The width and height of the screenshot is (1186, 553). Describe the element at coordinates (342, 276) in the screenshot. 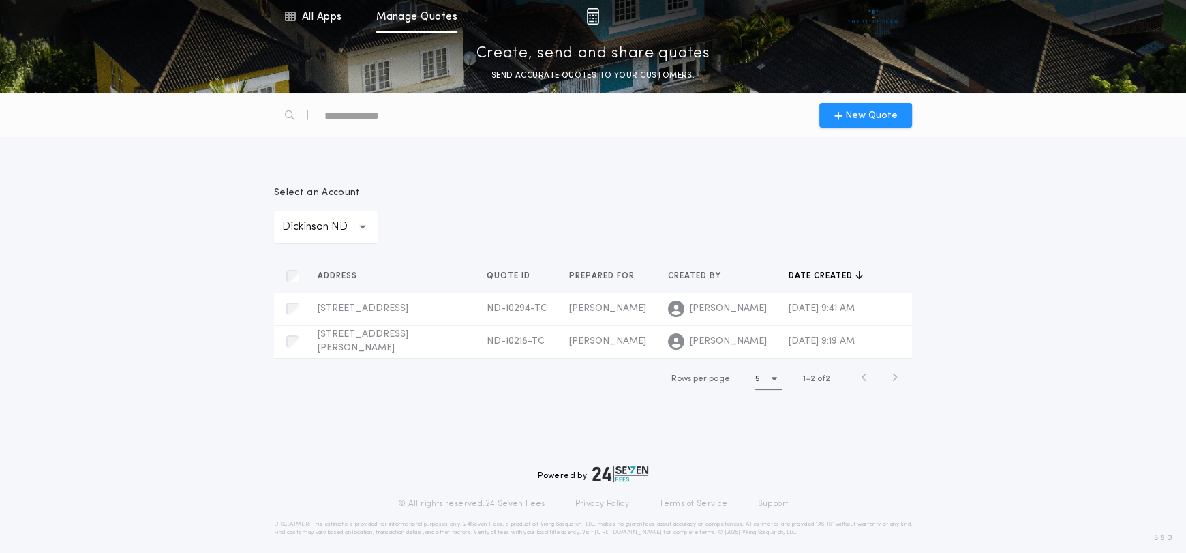

I see `button: Address` at that location.